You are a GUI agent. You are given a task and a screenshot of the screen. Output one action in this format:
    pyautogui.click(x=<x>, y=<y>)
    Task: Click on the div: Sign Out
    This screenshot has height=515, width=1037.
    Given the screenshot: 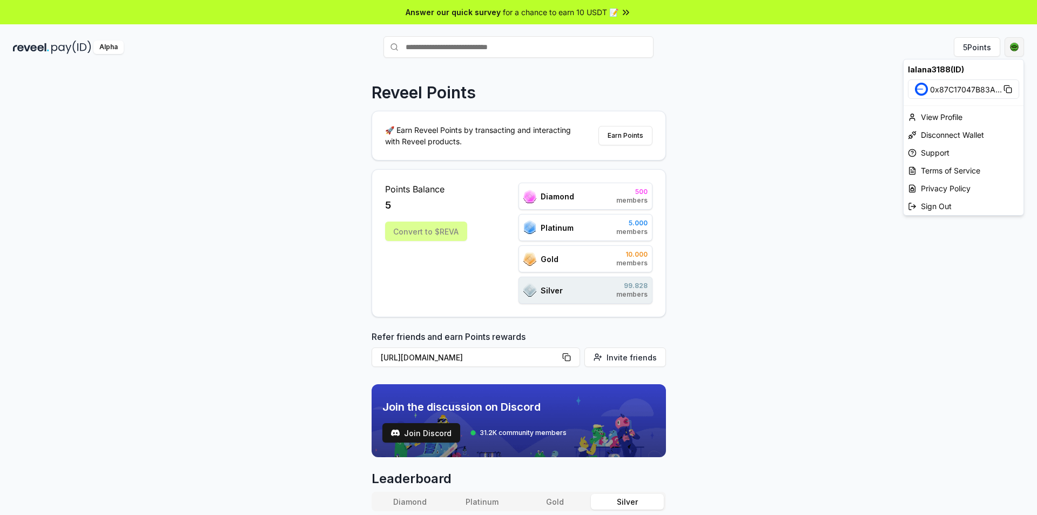 What is the action you would take?
    pyautogui.click(x=964, y=206)
    